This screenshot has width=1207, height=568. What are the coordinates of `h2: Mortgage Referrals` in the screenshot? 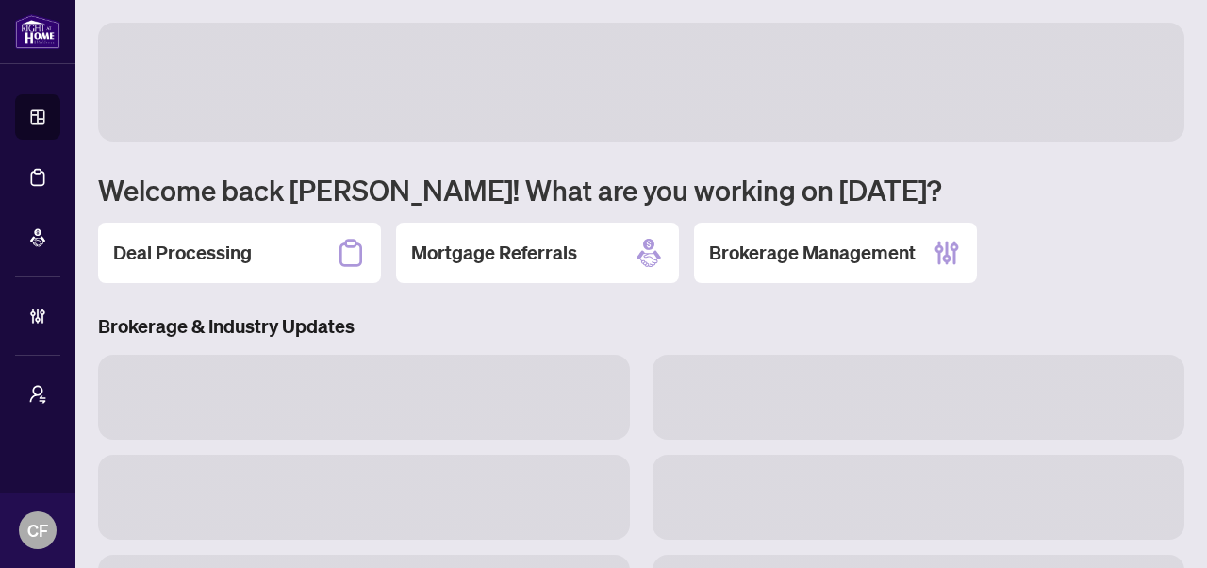 It's located at (494, 253).